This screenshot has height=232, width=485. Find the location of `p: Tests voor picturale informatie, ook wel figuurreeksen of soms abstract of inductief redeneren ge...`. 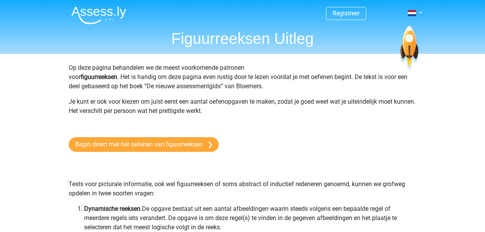

p: Tests voor picturale informatie, ook wel figuurreeksen of soms abstract of inductief redeneren ge... is located at coordinates (242, 180).